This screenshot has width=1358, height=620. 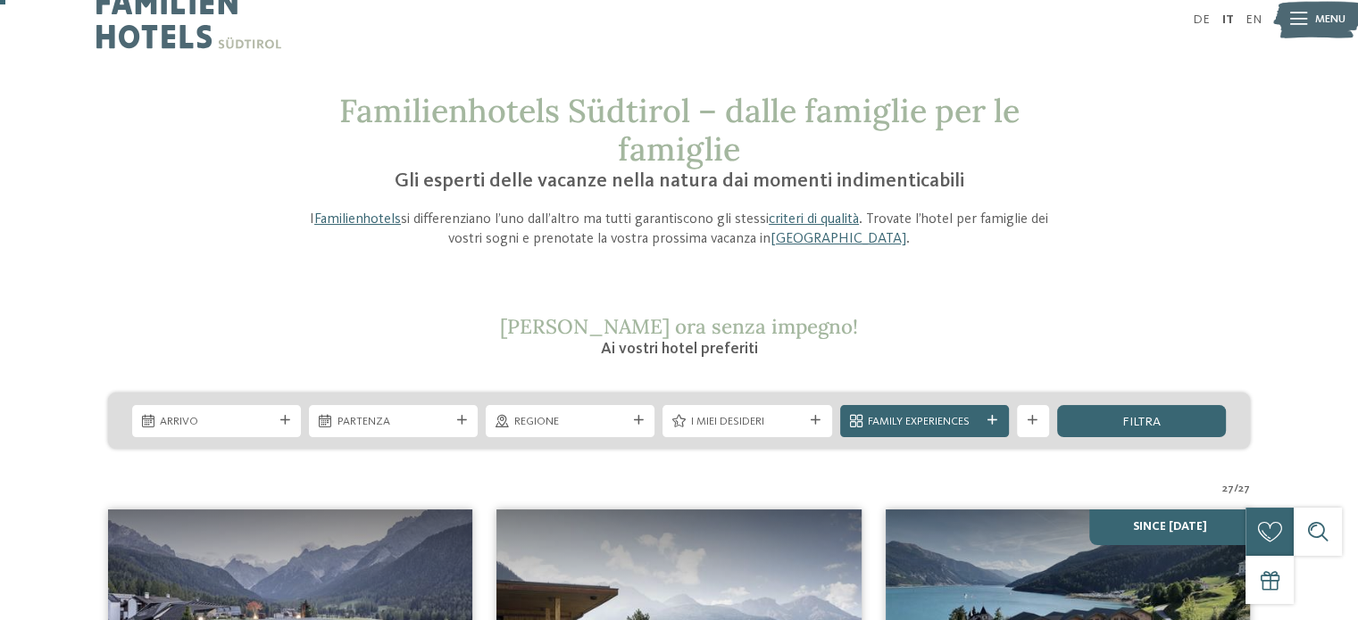 I want to click on span: Family Experiences, so click(x=924, y=422).